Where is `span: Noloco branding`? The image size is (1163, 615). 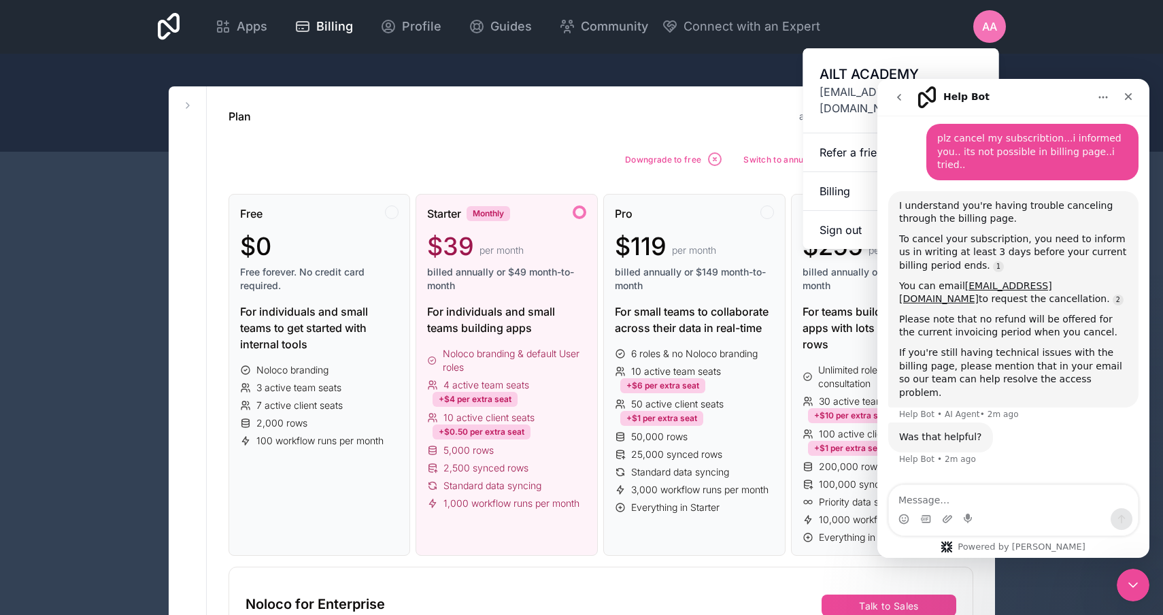
span: Noloco branding is located at coordinates (292, 370).